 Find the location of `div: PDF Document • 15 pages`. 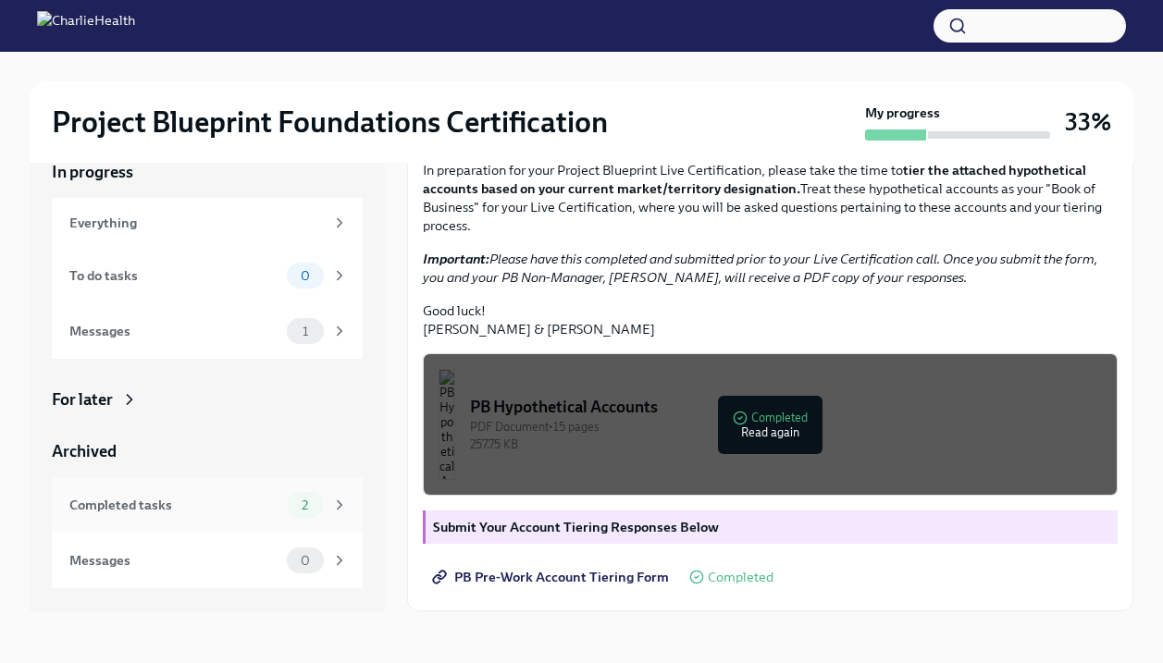

div: PDF Document • 15 pages is located at coordinates (786, 427).